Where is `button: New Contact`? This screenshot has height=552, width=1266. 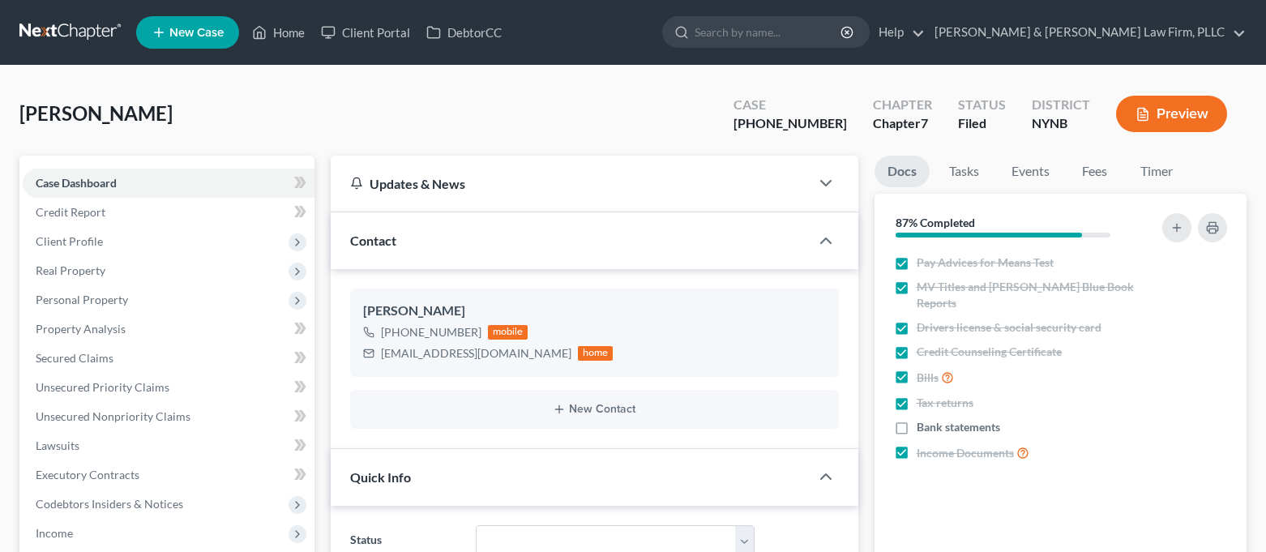 button: New Contact is located at coordinates (594, 409).